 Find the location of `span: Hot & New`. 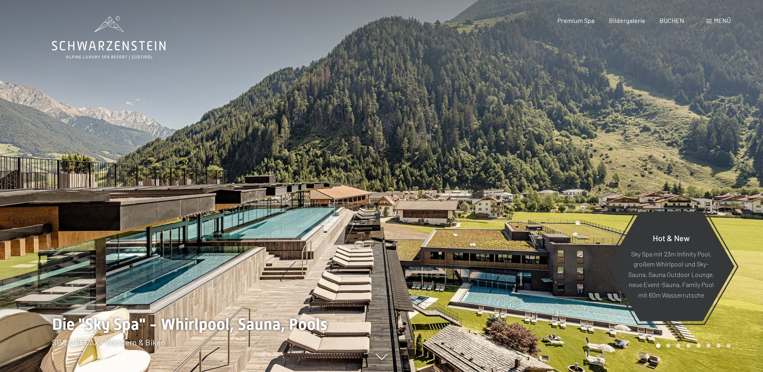

span: Hot & New is located at coordinates (671, 237).